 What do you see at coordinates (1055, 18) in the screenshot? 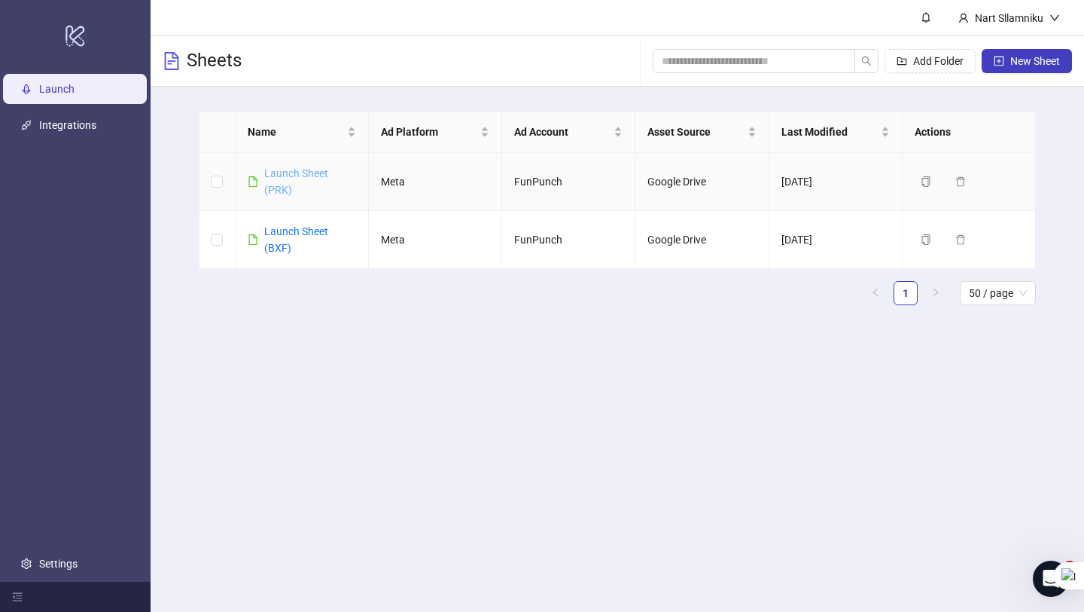
I see `span: down` at bounding box center [1055, 18].